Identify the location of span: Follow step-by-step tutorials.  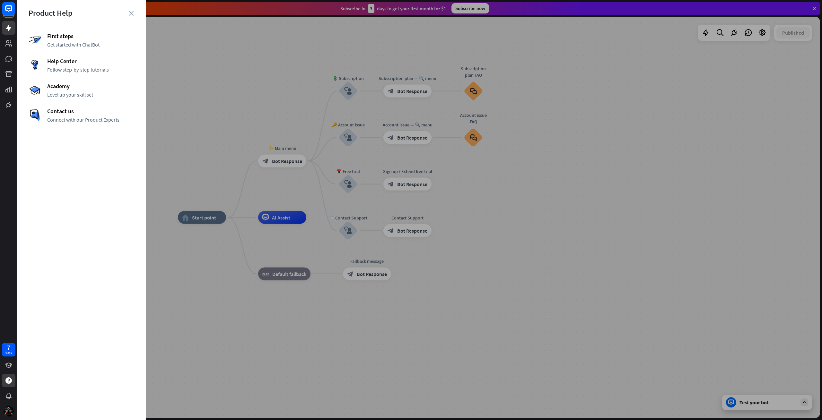
(91, 70).